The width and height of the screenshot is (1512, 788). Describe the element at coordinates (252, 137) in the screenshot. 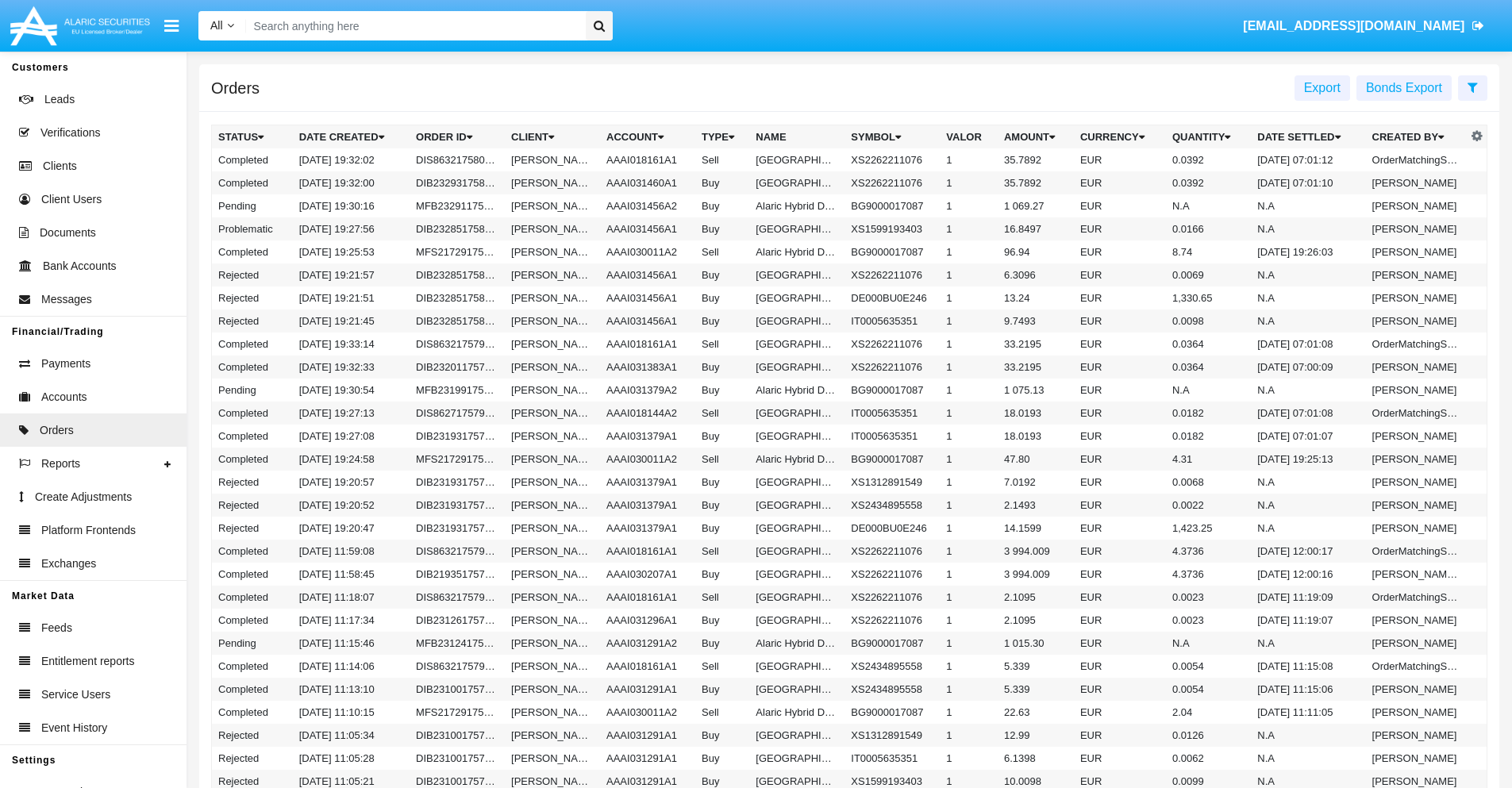

I see `th: Status` at that location.